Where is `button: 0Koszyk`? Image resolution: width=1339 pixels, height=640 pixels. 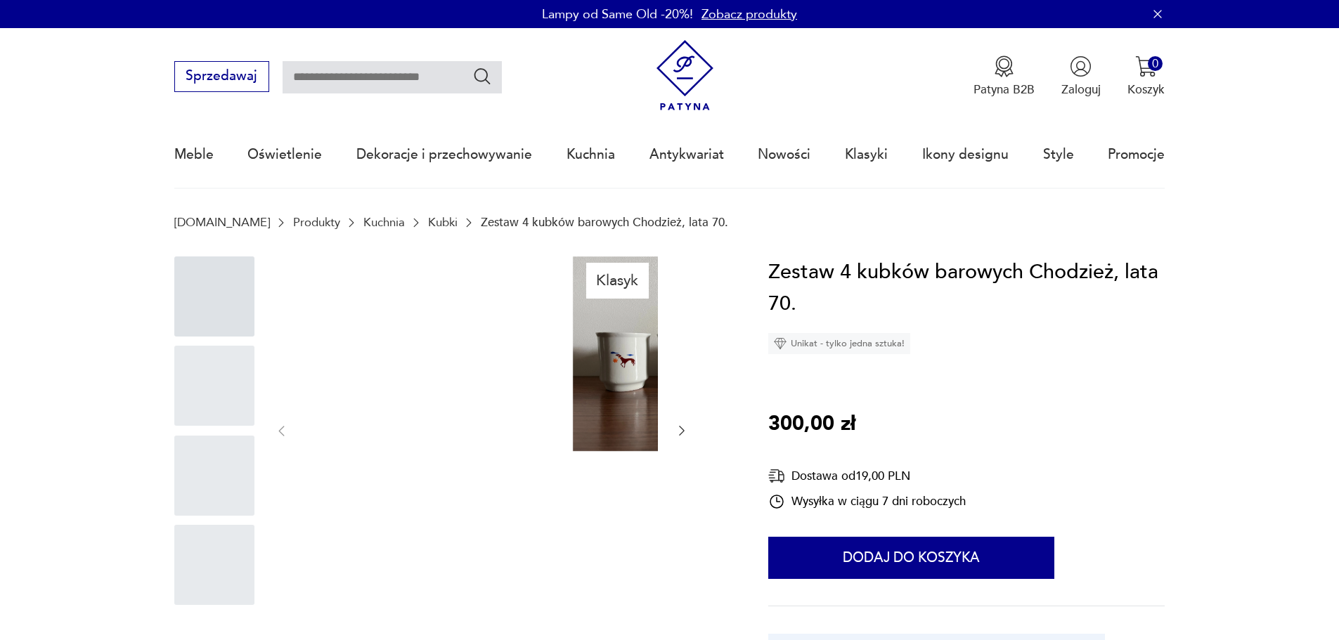
button: 0Koszyk is located at coordinates (1145, 77).